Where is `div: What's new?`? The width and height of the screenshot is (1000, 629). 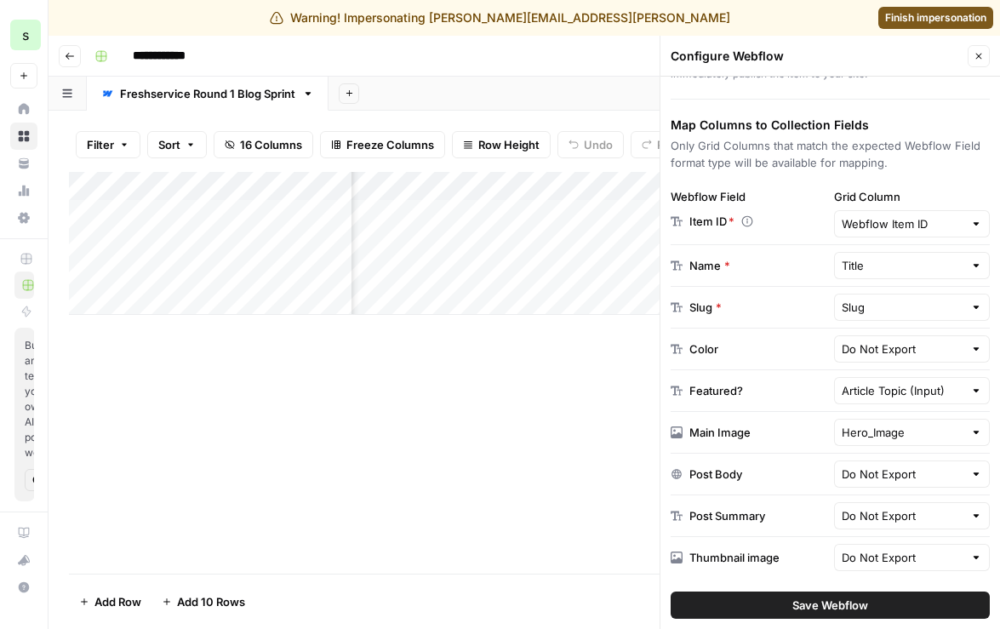
div: What's new? is located at coordinates (24, 560).